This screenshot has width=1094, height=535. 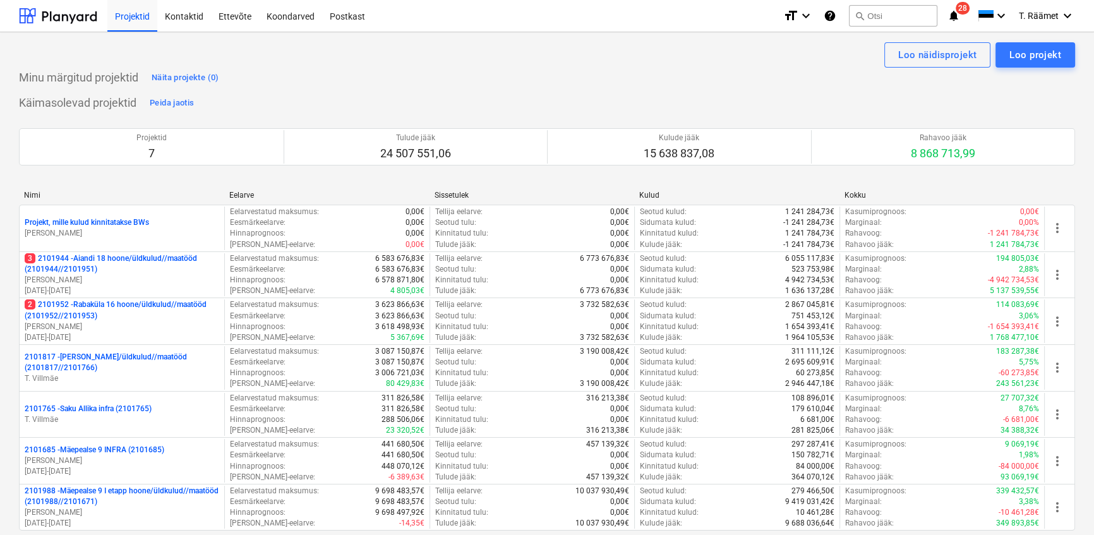 I want to click on p: 23 320,52€, so click(x=405, y=430).